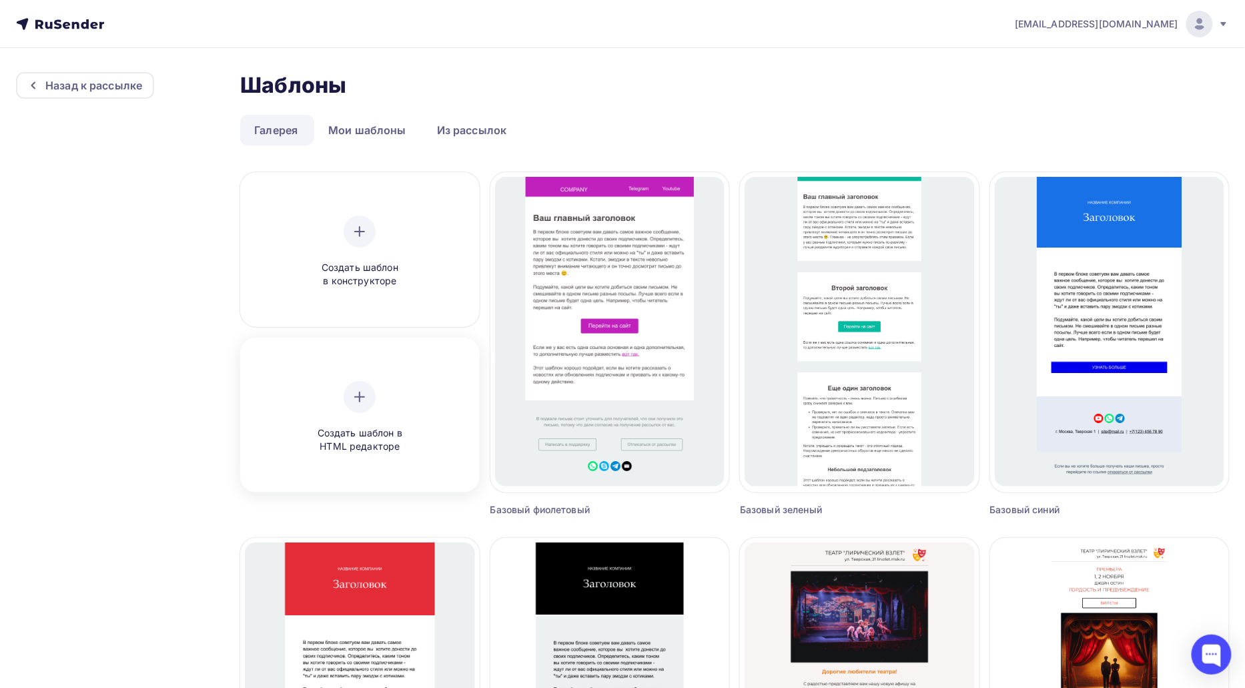  Describe the element at coordinates (360, 440) in the screenshot. I see `span: Создать шаблон в HTML редакторе` at that location.